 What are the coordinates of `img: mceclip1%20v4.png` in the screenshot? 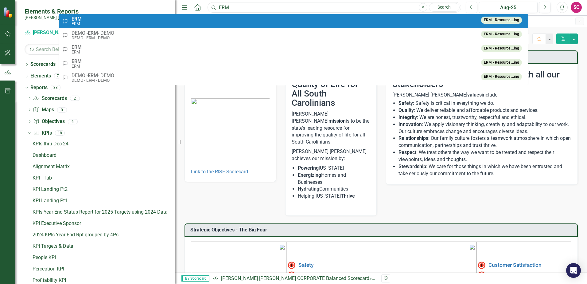 It's located at (282, 247).